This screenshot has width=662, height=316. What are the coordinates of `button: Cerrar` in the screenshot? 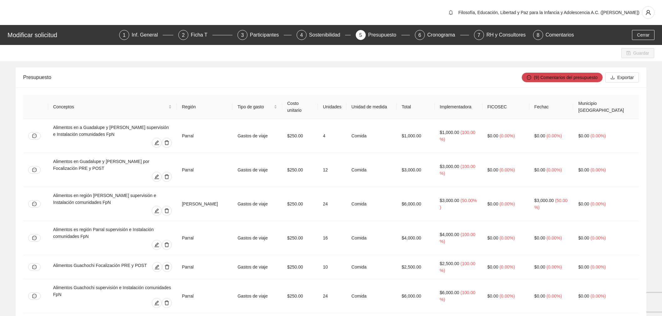 It's located at (643, 35).